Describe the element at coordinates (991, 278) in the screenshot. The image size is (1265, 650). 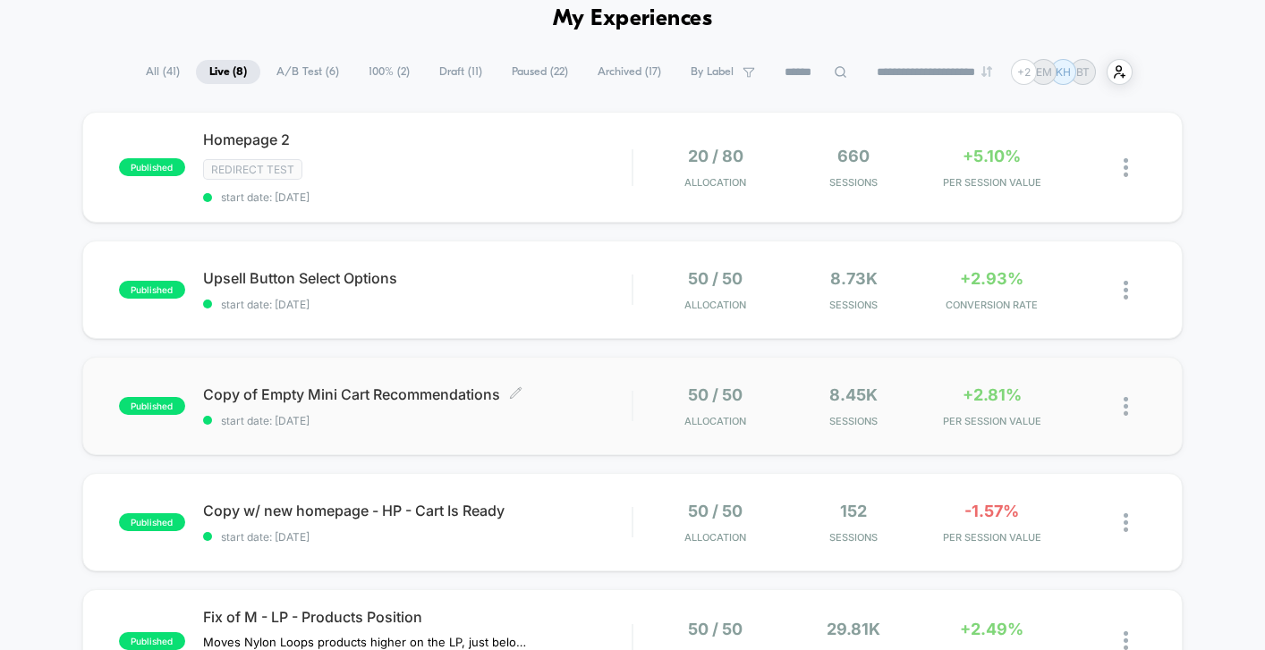
I see `span: +2.93%` at that location.